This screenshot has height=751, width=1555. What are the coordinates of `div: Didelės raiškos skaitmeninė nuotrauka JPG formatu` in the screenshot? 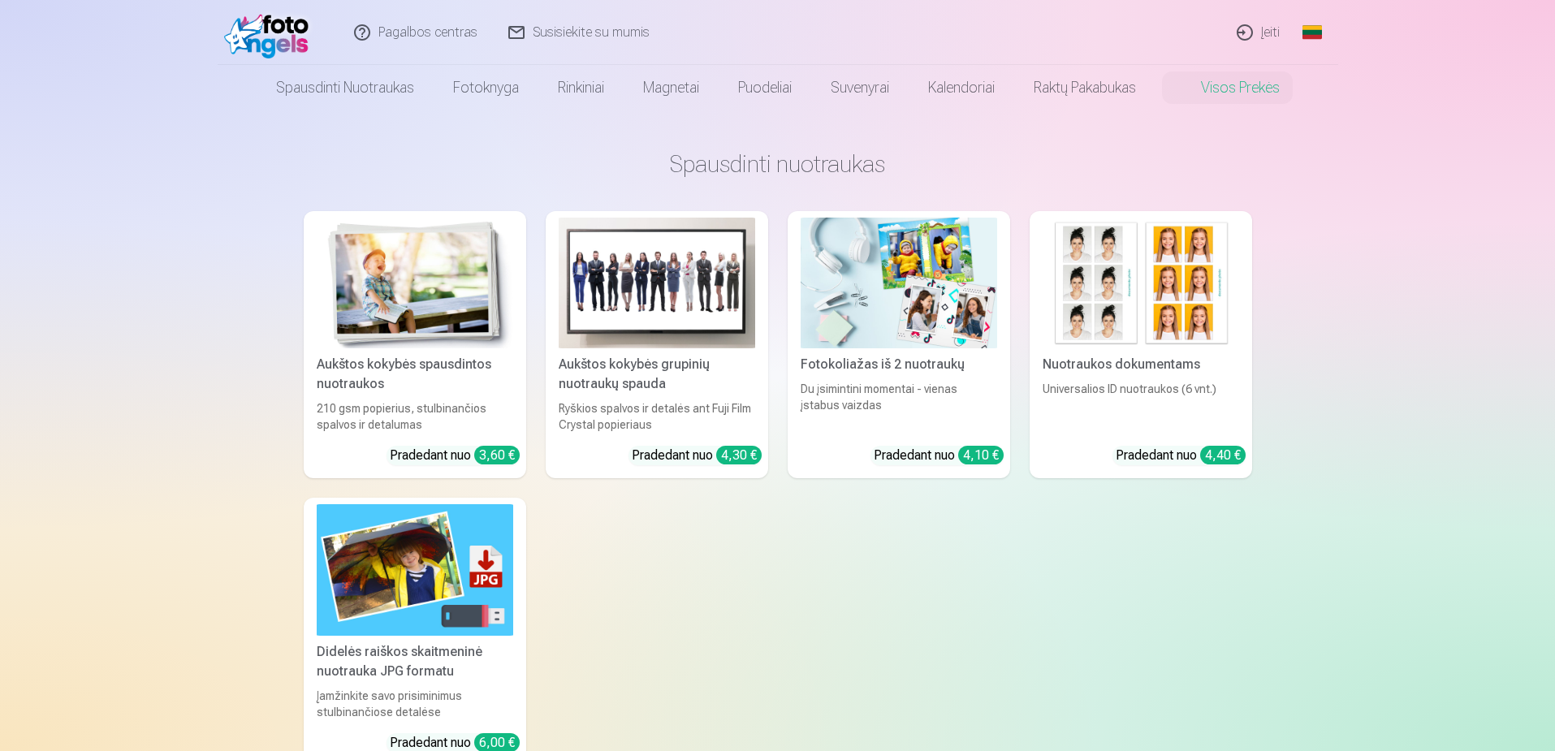 It's located at (415, 662).